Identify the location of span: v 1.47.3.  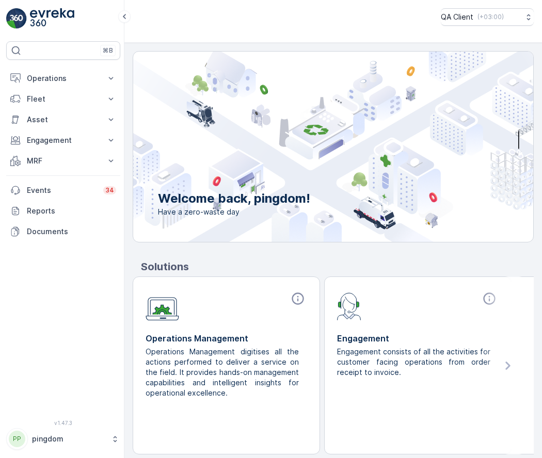
(63, 423).